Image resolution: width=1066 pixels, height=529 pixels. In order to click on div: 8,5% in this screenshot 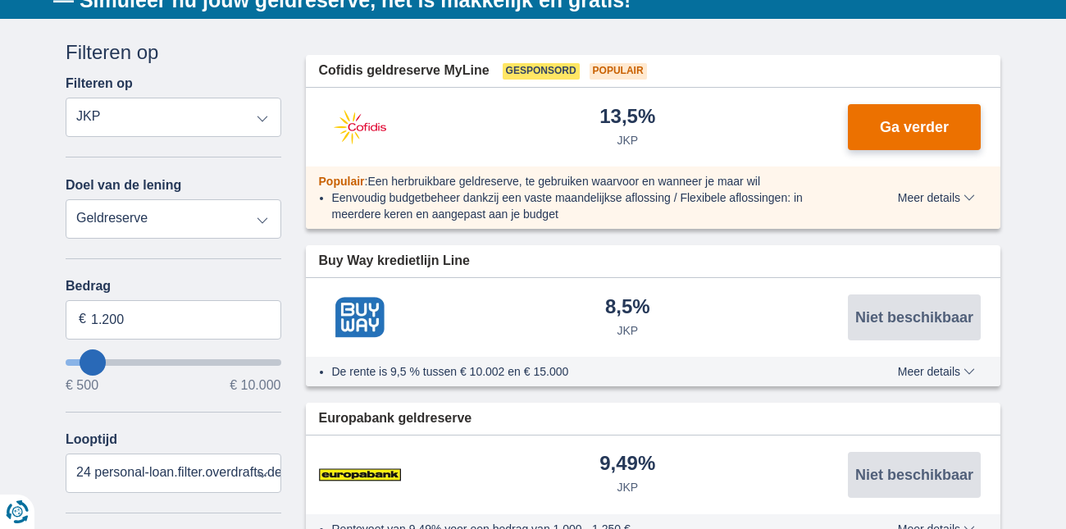, I will do `click(627, 307)`.